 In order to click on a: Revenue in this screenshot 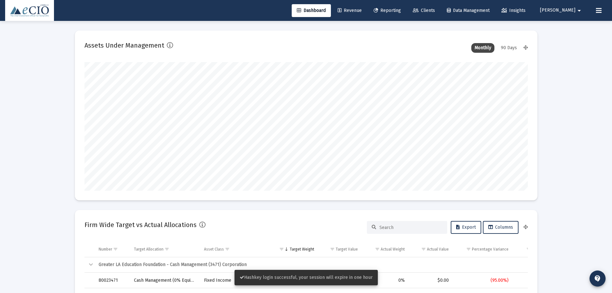, I will do `click(350, 11)`.